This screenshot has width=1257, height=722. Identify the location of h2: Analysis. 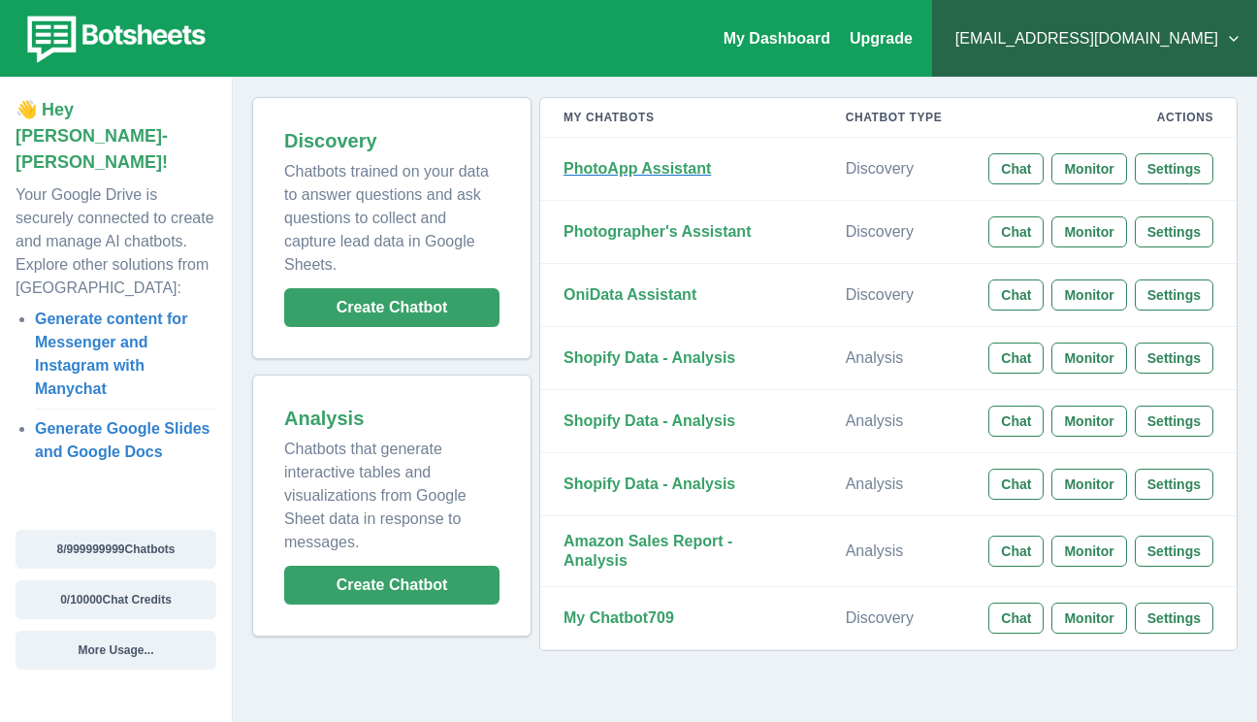
(392, 418).